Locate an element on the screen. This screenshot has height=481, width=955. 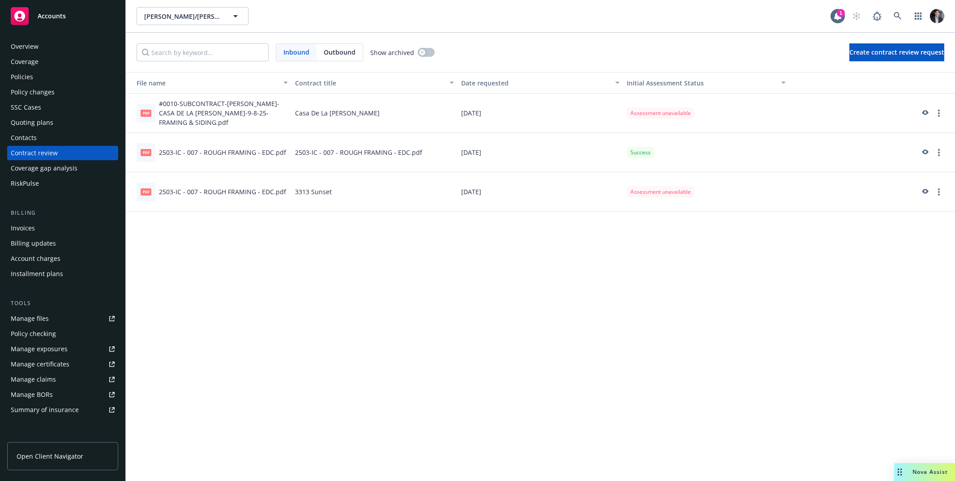
div: Manage certificates is located at coordinates (40, 365).